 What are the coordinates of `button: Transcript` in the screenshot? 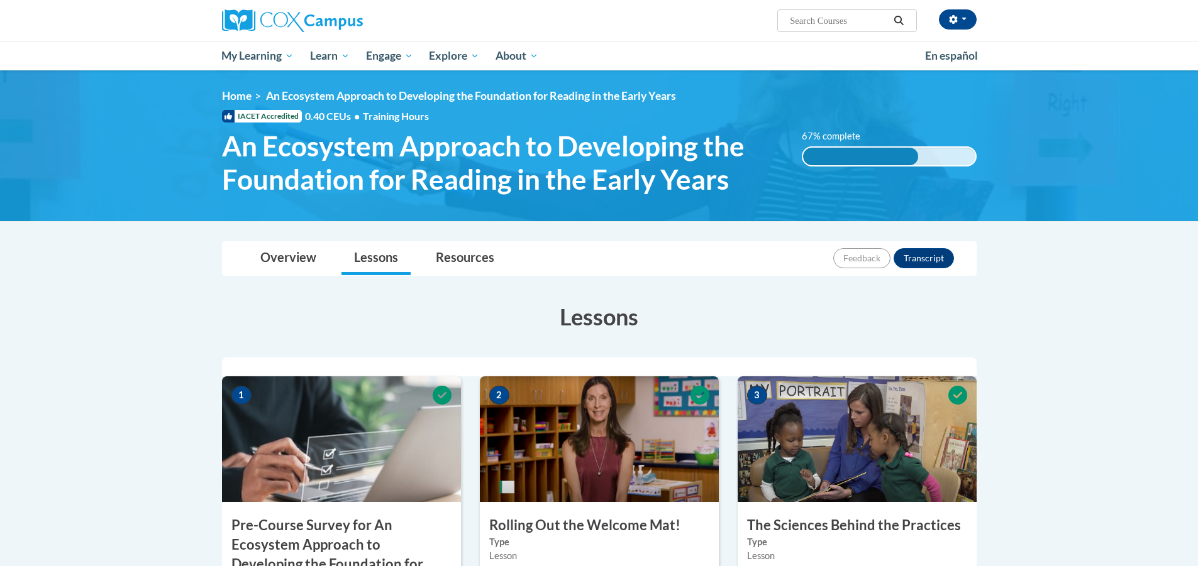 It's located at (923, 258).